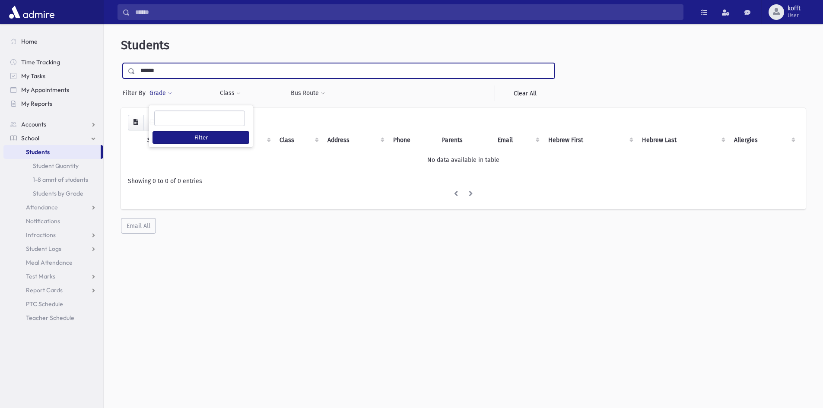 This screenshot has height=408, width=823. Describe the element at coordinates (52, 152) in the screenshot. I see `a: Students` at that location.